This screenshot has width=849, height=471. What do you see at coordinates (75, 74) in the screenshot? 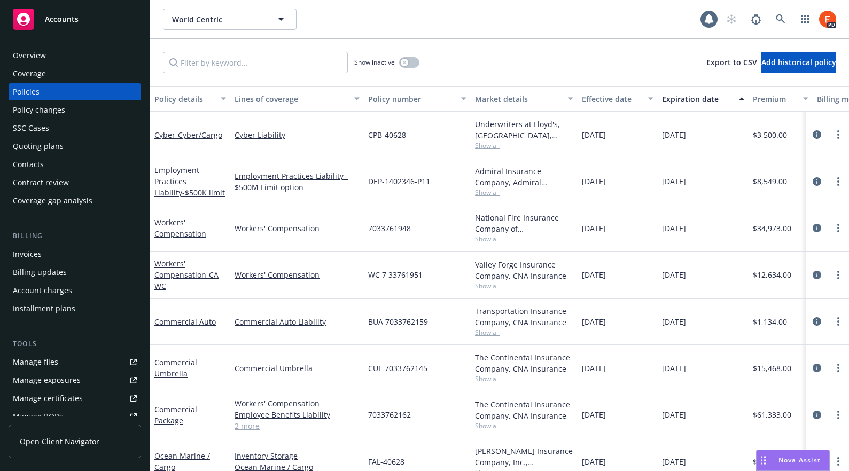
I see `a: Coverage` at bounding box center [75, 74].